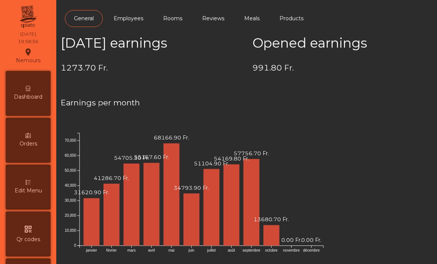 Image resolution: width=437 pixels, height=264 pixels. I want to click on text: 60,000, so click(70, 155).